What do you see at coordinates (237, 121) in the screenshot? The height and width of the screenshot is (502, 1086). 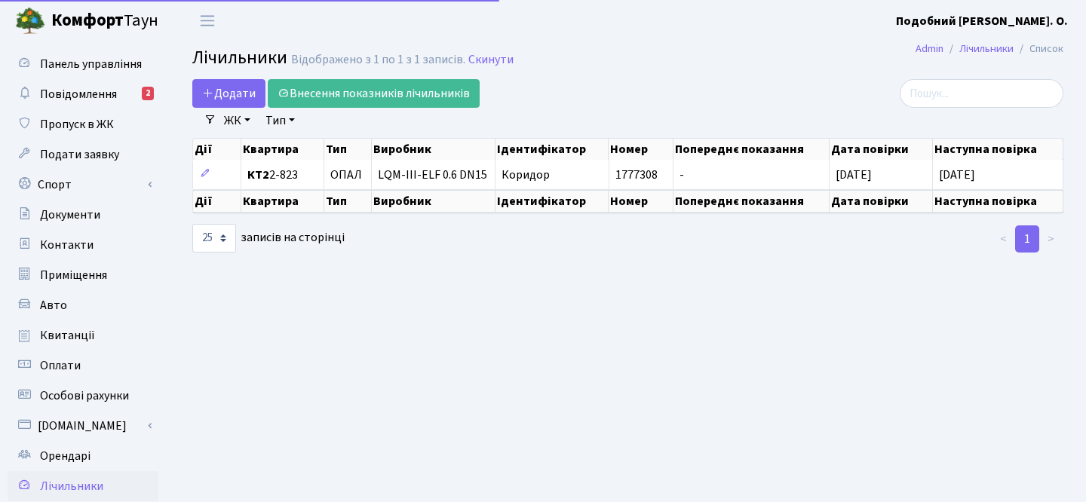 I see `a: ЖК` at bounding box center [237, 121].